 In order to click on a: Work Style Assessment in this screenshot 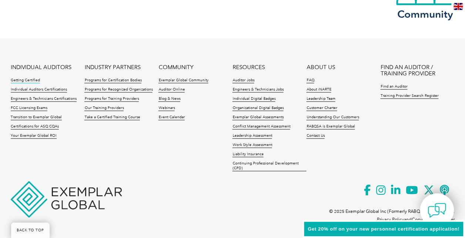, I will do `click(252, 145)`.